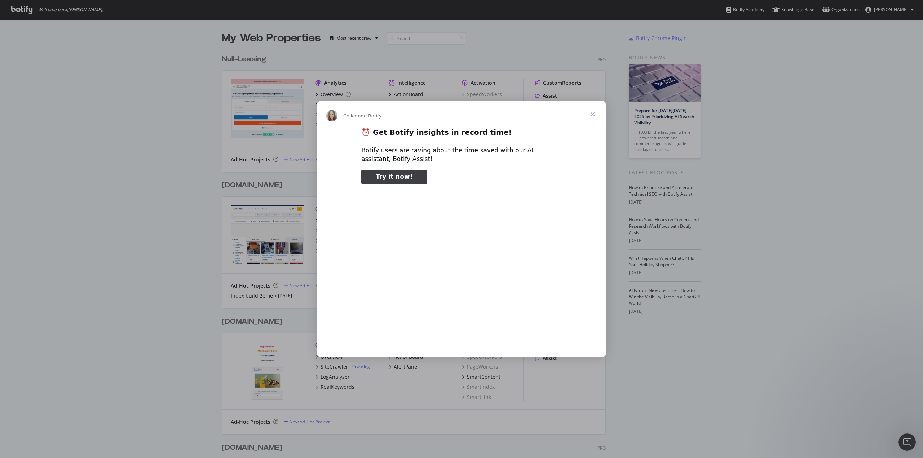 This screenshot has width=923, height=458. I want to click on span: de Botify, so click(371, 116).